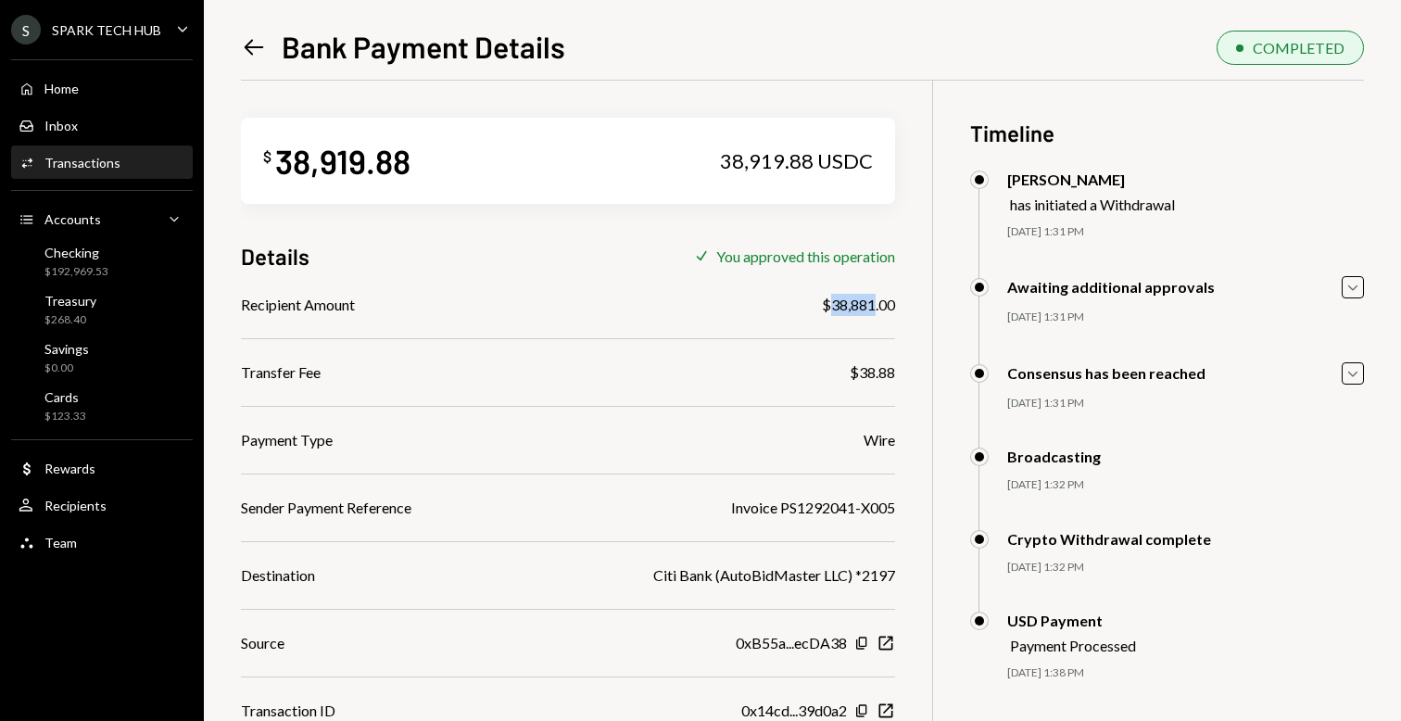 The height and width of the screenshot is (721, 1401). I want to click on a: Recipients, so click(102, 505).